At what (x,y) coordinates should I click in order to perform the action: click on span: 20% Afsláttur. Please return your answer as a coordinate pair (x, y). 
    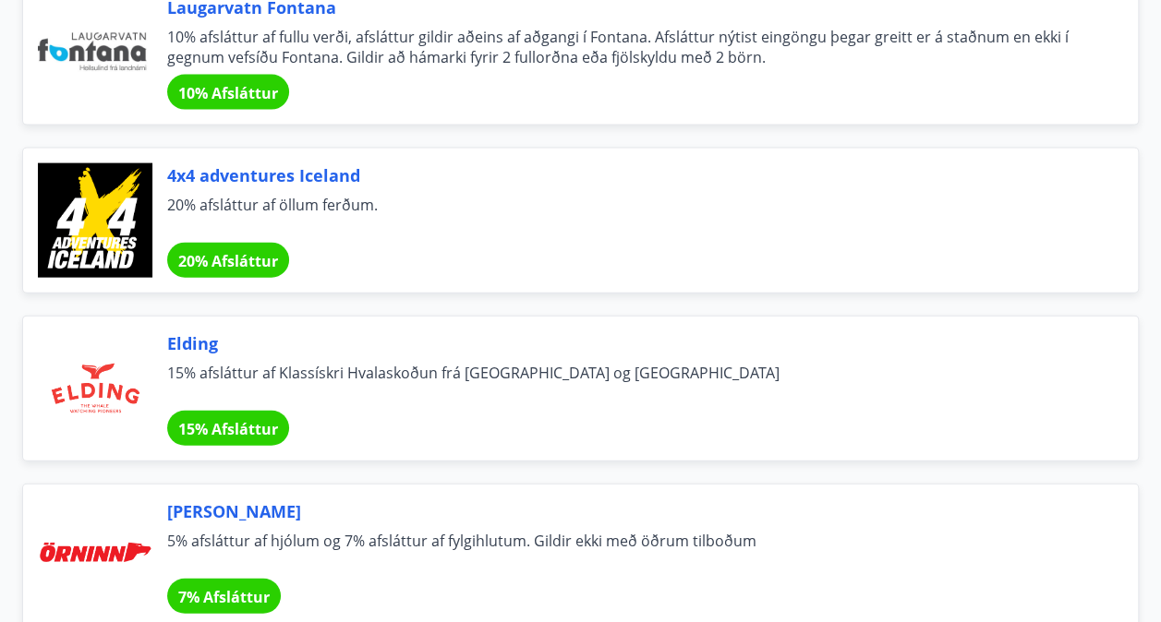
    Looking at the image, I should click on (228, 261).